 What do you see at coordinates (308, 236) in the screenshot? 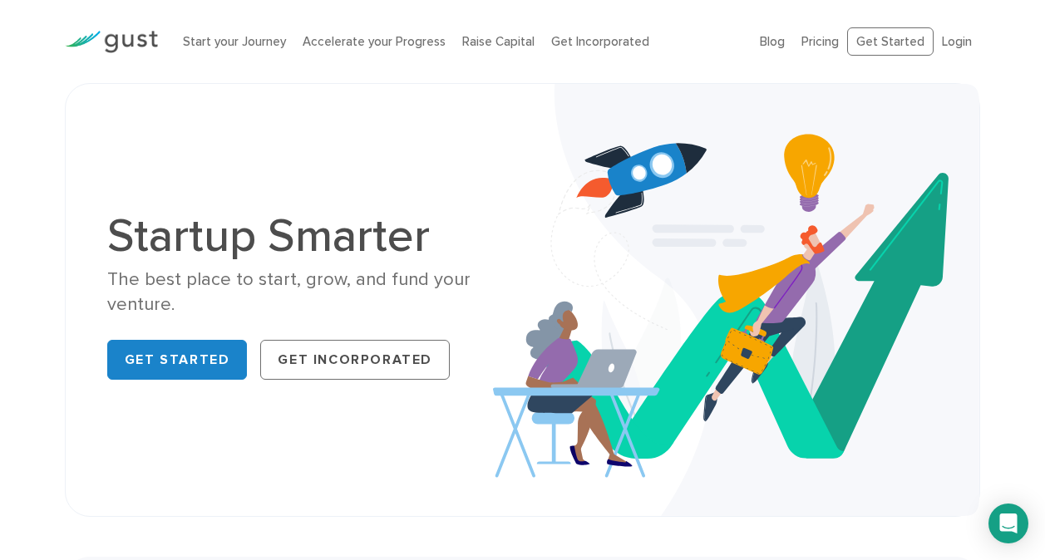
I see `h1: Startup Smarter` at bounding box center [308, 236].